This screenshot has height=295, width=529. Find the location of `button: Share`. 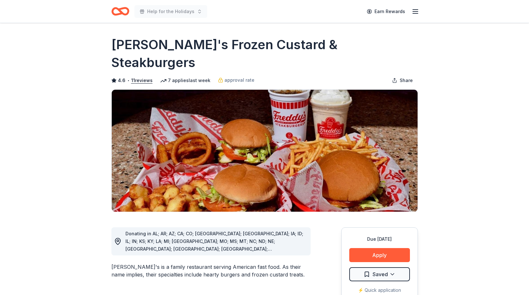

button: Share is located at coordinates (402, 80).